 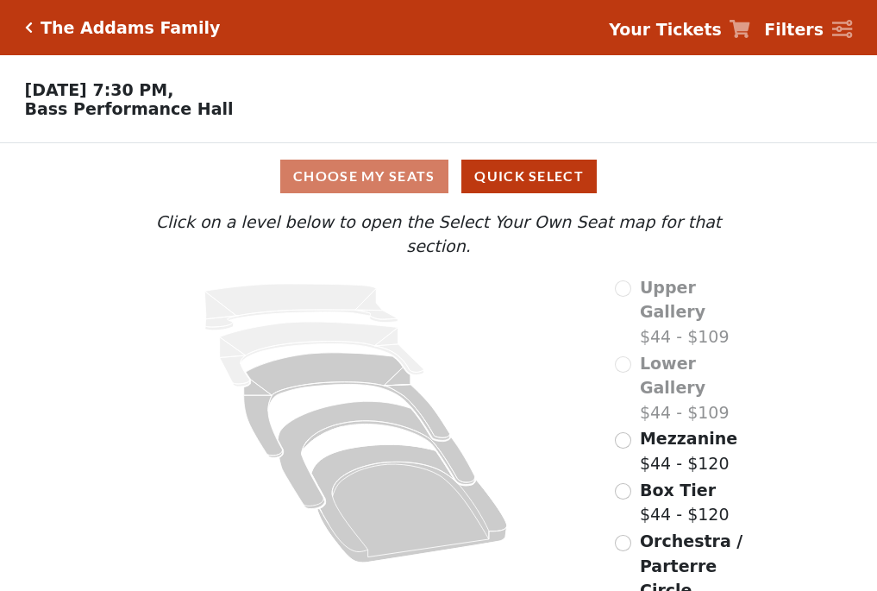 I want to click on strong: Filters, so click(x=793, y=29).